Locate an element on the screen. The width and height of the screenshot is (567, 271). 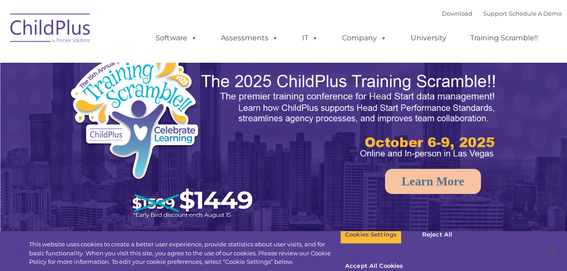
button: Close is located at coordinates (553, 251).